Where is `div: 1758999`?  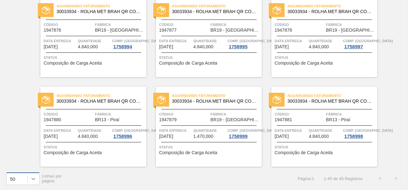 div: 1758999 is located at coordinates (238, 137).